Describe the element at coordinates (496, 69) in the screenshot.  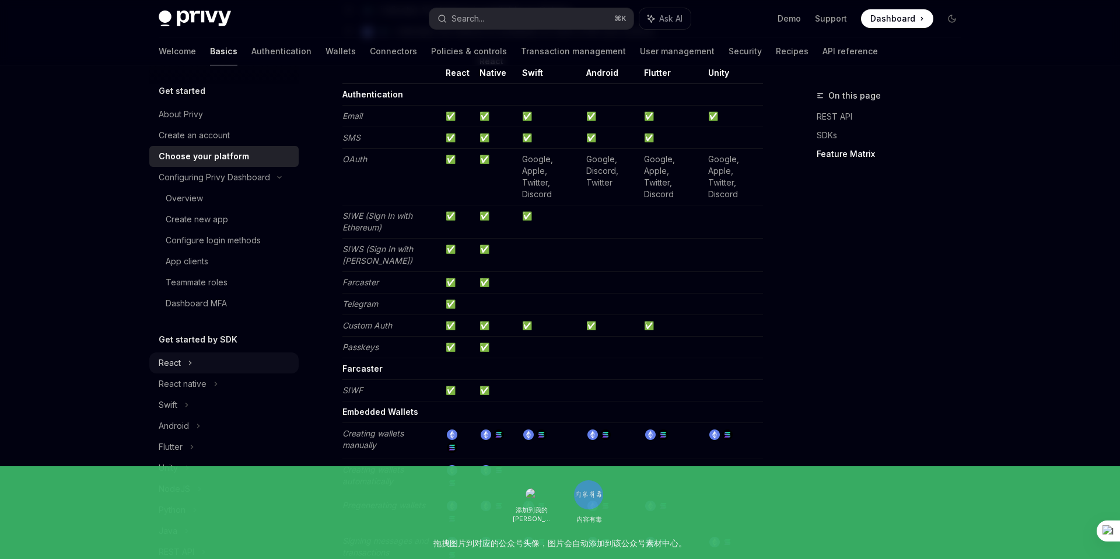
I see `th: React Native` at that location.